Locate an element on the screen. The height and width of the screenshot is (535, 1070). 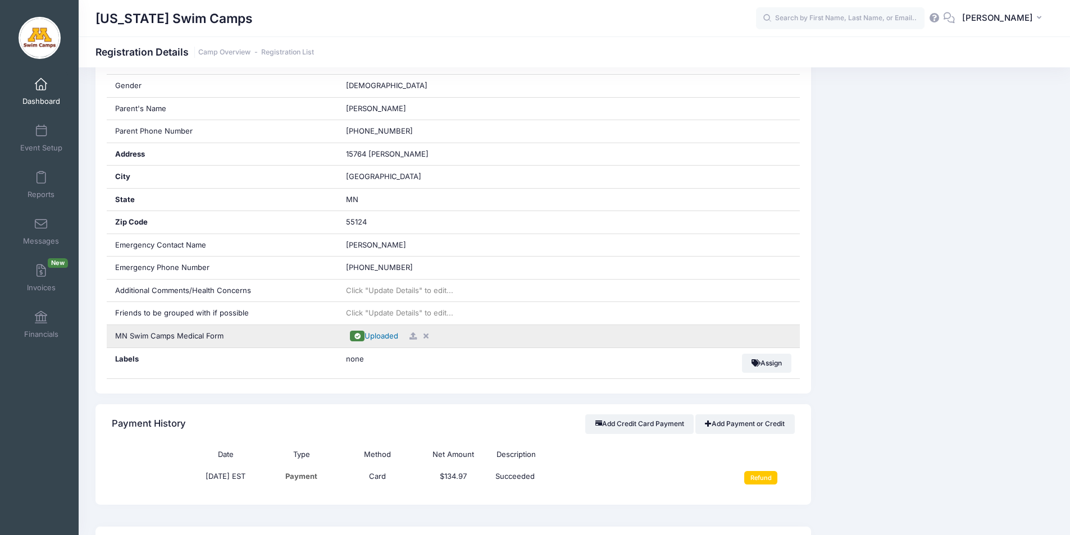
th: Type is located at coordinates (301, 454).